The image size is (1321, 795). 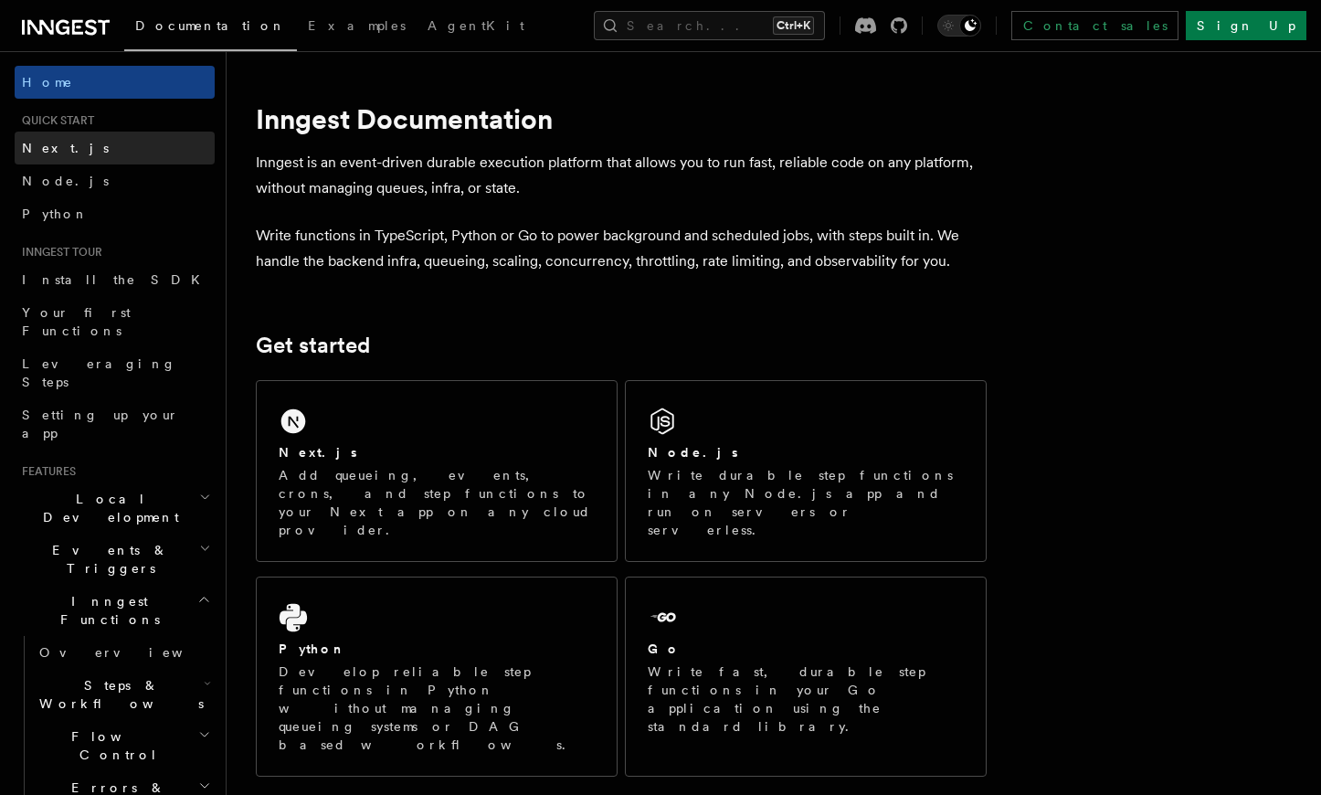 What do you see at coordinates (806, 470) in the screenshot?
I see `a: Node.jsWrite durable step functions in any Node.js app and run on servers or serverless.` at bounding box center [806, 470].